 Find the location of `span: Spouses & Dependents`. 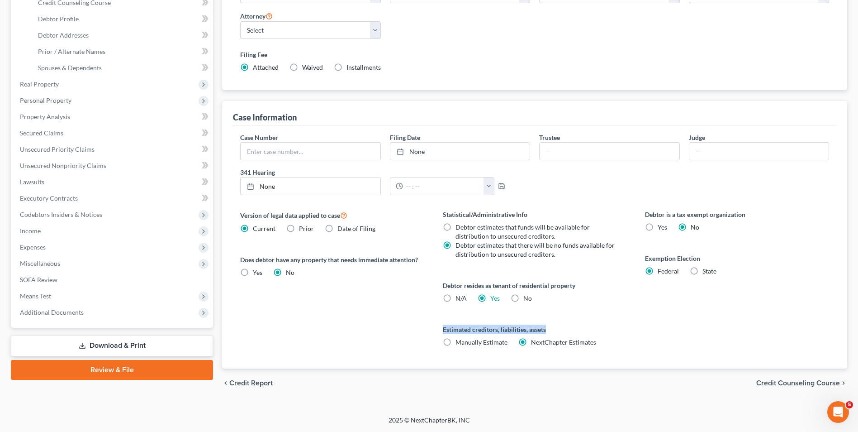

span: Spouses & Dependents is located at coordinates (70, 67).